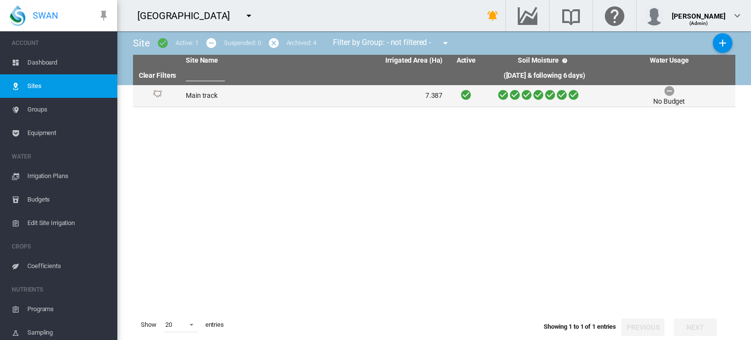 The width and height of the screenshot is (751, 340). What do you see at coordinates (61, 156) in the screenshot?
I see `span: WATER` at bounding box center [61, 156].